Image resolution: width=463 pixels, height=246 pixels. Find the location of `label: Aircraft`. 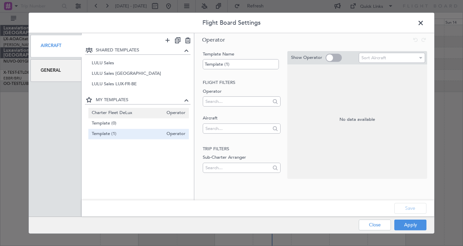

label: Aircraft is located at coordinates (241, 118).